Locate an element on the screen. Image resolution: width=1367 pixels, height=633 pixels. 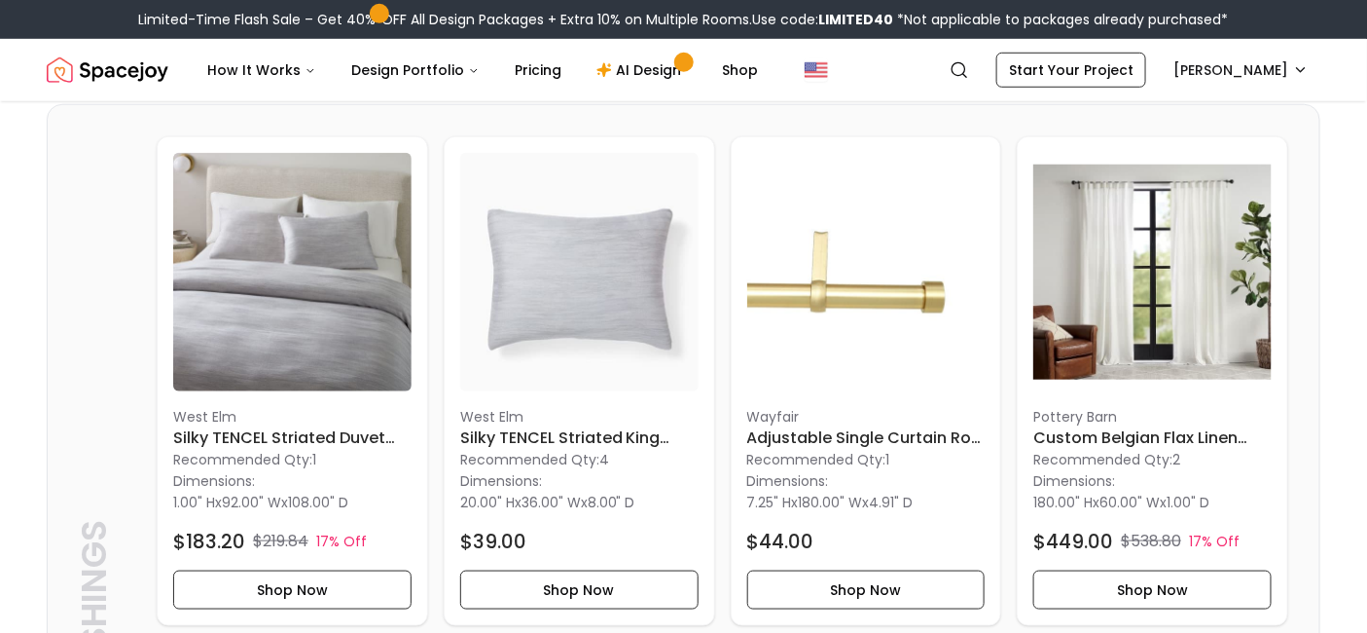
b: LIMITED40 is located at coordinates (856, 19).